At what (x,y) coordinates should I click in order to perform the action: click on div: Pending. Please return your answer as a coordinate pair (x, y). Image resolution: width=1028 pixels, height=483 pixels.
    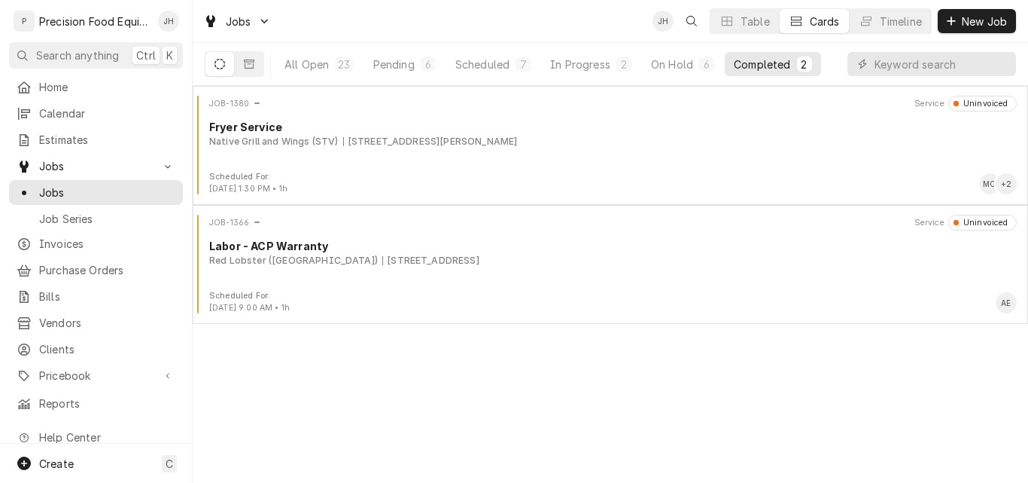
    Looking at the image, I should click on (394, 64).